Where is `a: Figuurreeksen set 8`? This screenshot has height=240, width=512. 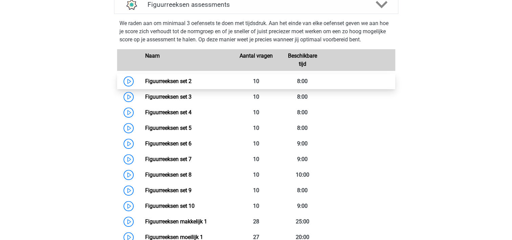 a: Figuurreeksen set 8 is located at coordinates (168, 174).